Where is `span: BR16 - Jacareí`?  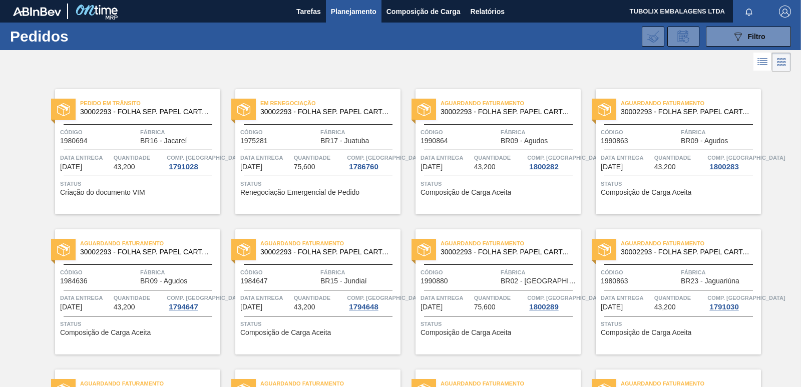
span: BR16 - Jacareí is located at coordinates (163, 141).